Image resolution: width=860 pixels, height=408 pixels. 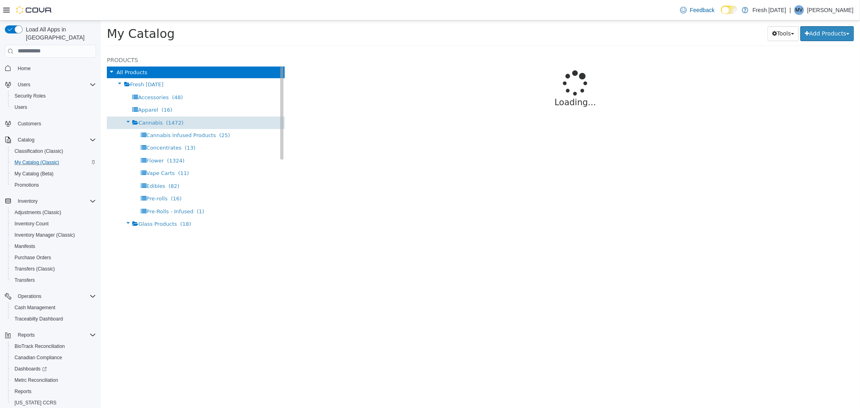 I want to click on span: All Products, so click(x=31, y=52).